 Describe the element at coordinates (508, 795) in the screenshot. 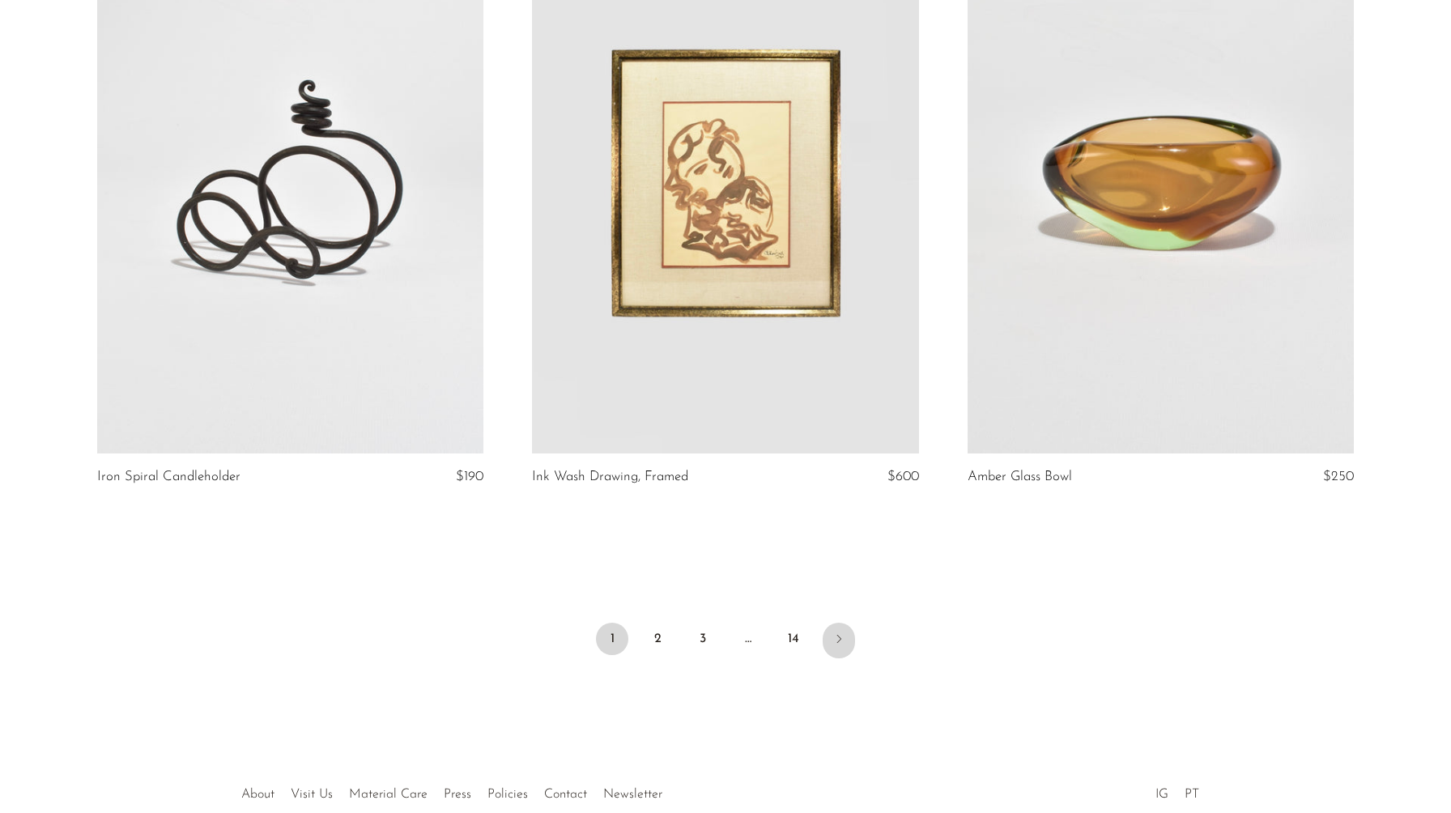

I see `a: Policies` at that location.